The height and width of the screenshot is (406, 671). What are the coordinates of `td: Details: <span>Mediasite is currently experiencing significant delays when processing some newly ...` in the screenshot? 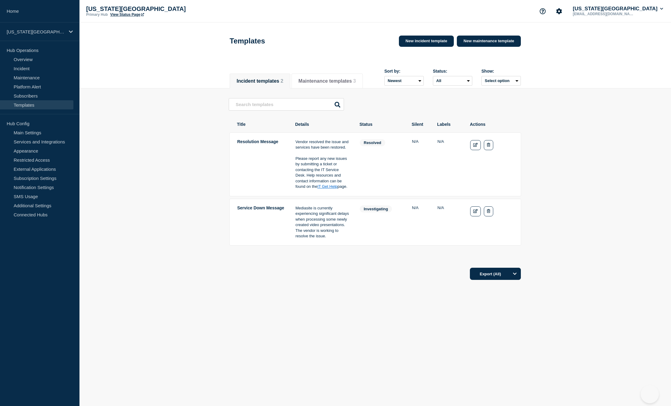 It's located at (323, 222).